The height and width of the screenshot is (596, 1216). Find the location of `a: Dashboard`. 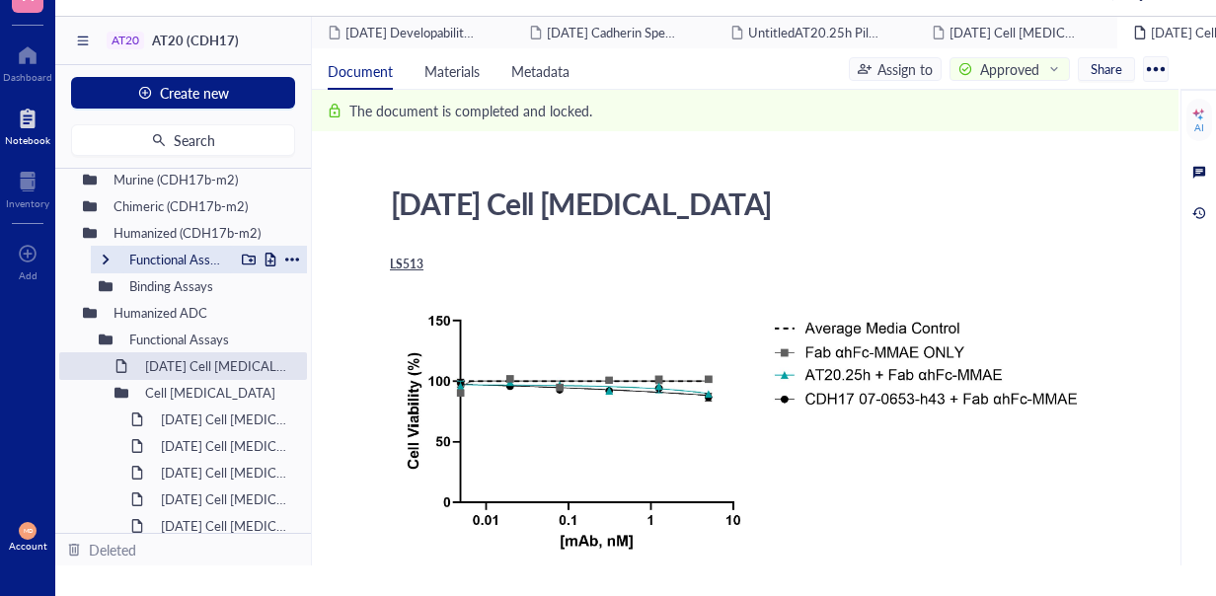

a: Dashboard is located at coordinates (28, 61).